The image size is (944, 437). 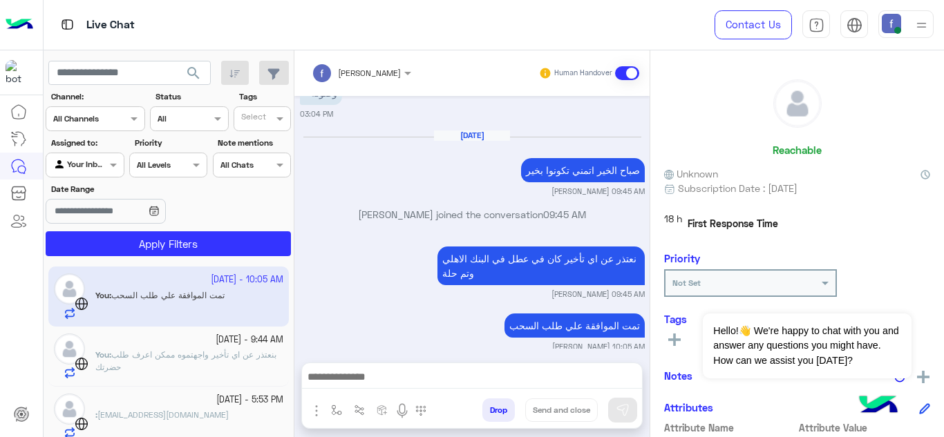 What do you see at coordinates (18, 73) in the screenshot?
I see `img: 171468393613305` at bounding box center [18, 73].